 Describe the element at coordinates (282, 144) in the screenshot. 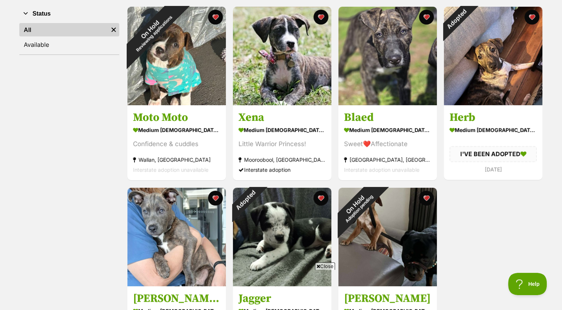

I see `div: Little Warrior Princess!` at that location.